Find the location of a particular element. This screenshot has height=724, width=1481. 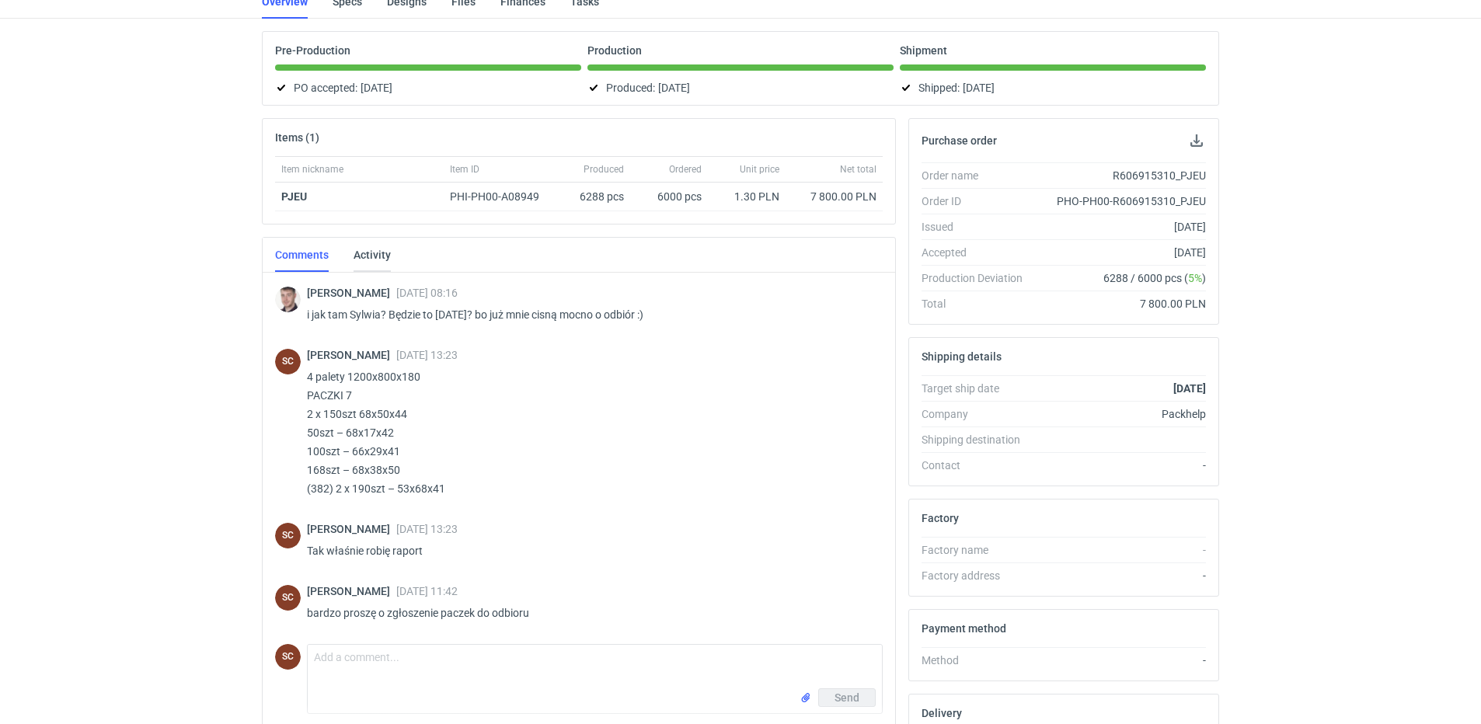

img: Maciej Sikora is located at coordinates (288, 299).